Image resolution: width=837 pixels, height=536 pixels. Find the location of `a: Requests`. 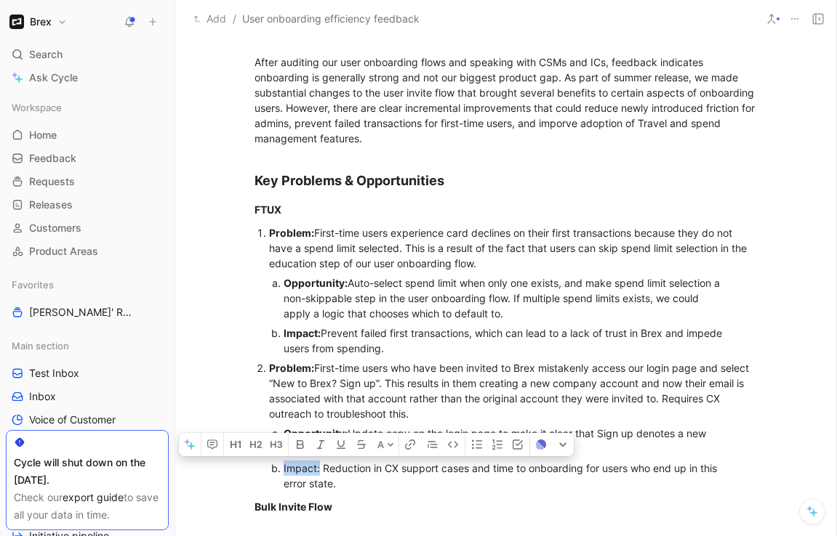

a: Requests is located at coordinates (87, 182).